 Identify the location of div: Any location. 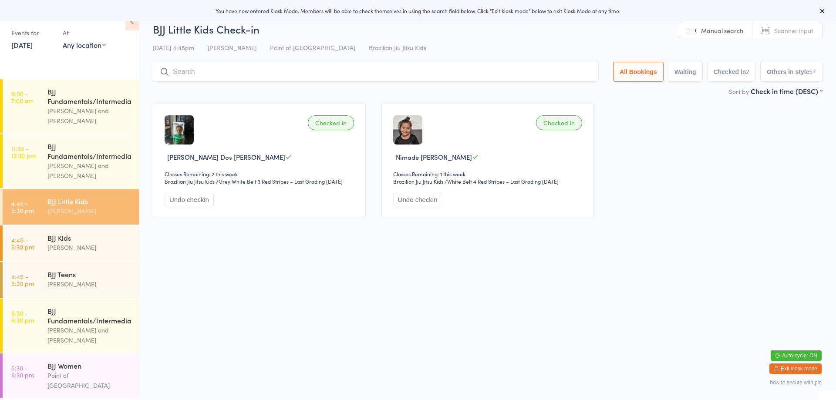
(84, 45).